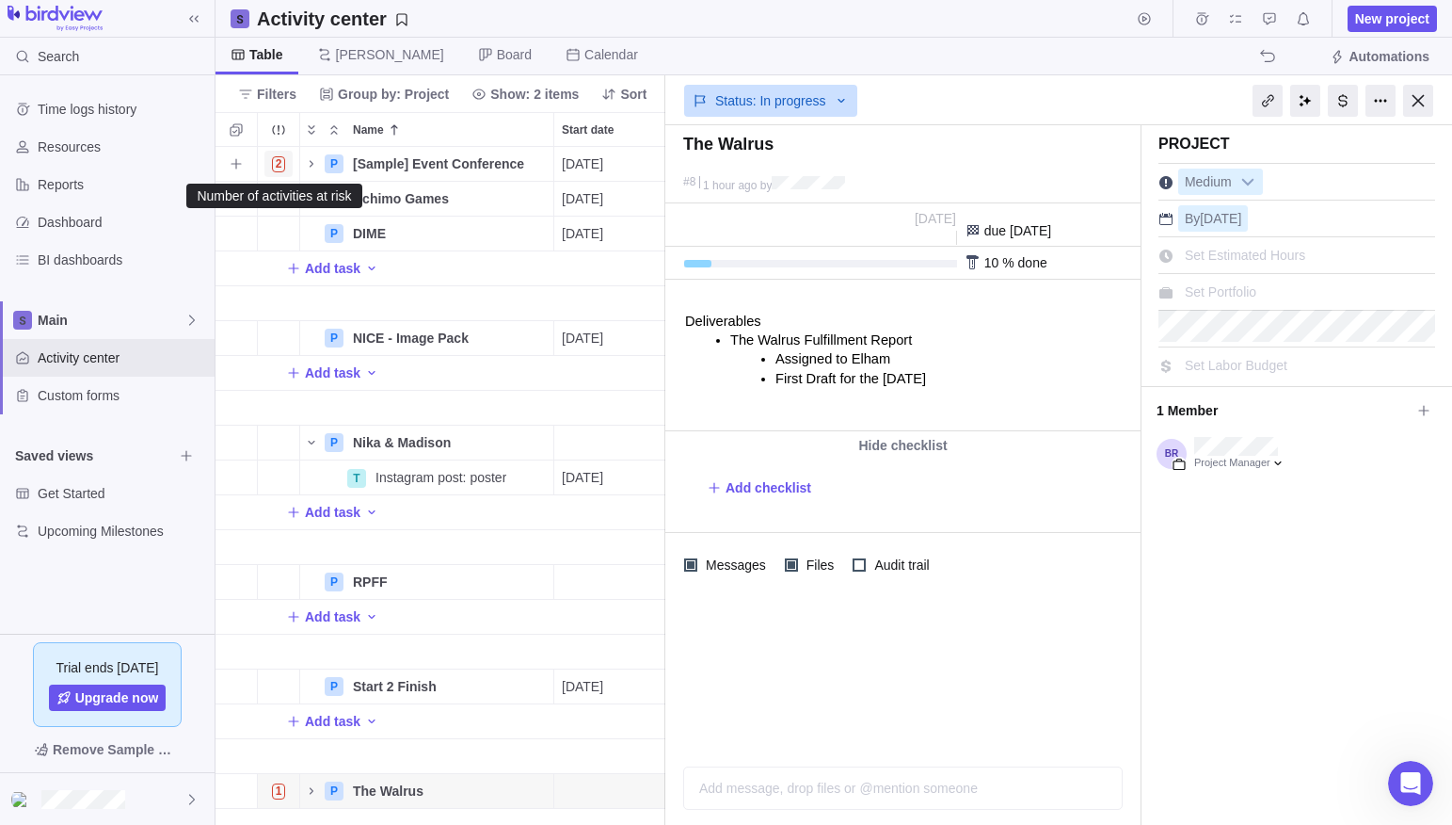 This screenshot has width=1452, height=825. Describe the element at coordinates (587, 130) in the screenshot. I see `span: Start date` at that location.